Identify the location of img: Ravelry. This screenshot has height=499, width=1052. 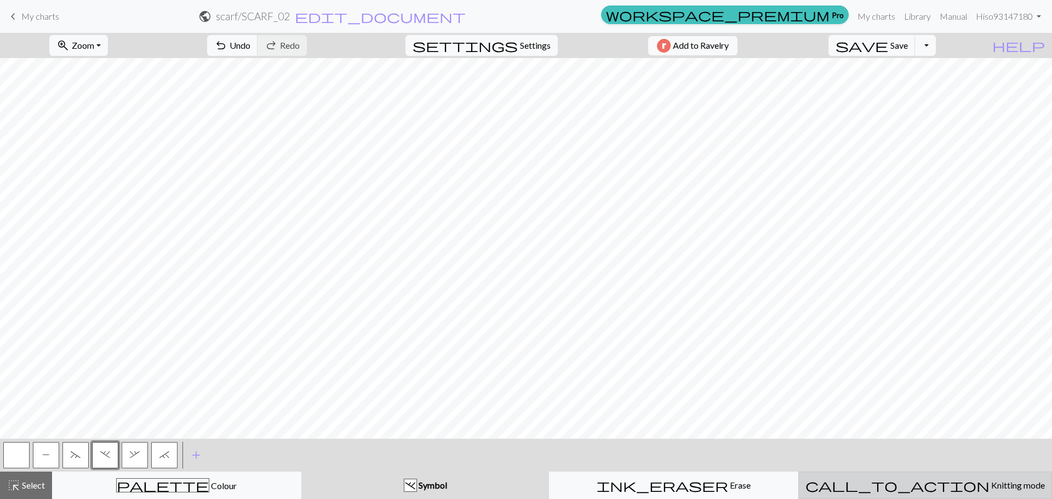
(664, 45).